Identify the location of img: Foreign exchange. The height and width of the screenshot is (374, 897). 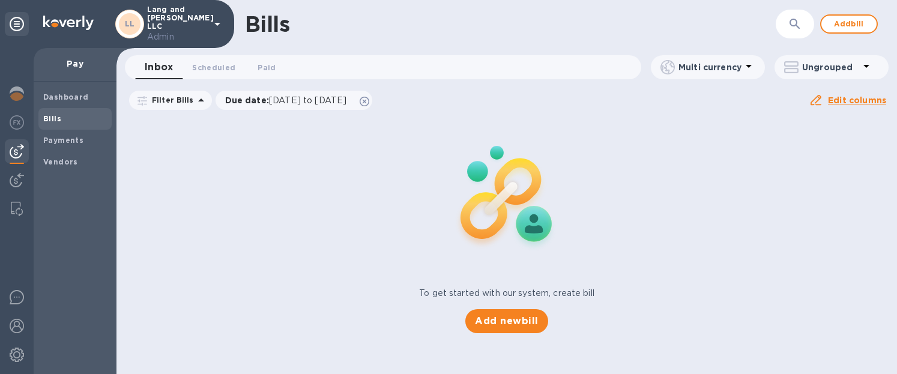
(17, 122).